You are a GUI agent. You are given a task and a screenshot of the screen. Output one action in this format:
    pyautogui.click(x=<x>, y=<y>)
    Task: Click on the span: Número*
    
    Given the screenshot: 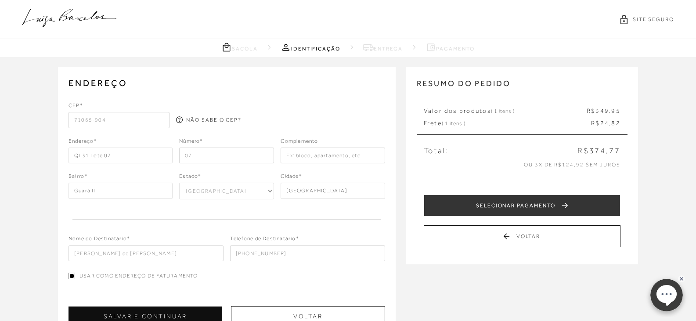 What is the action you would take?
    pyautogui.click(x=191, y=142)
    